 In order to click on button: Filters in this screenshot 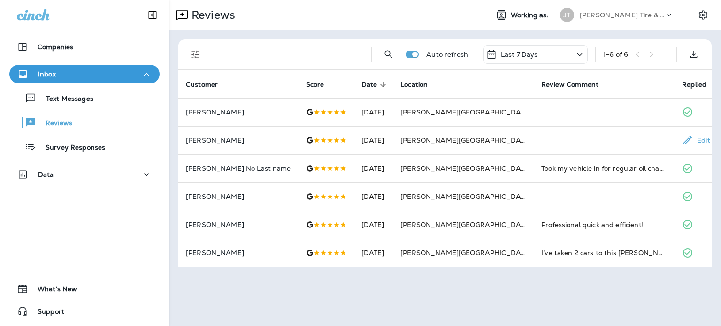, I will do `click(195, 54)`.